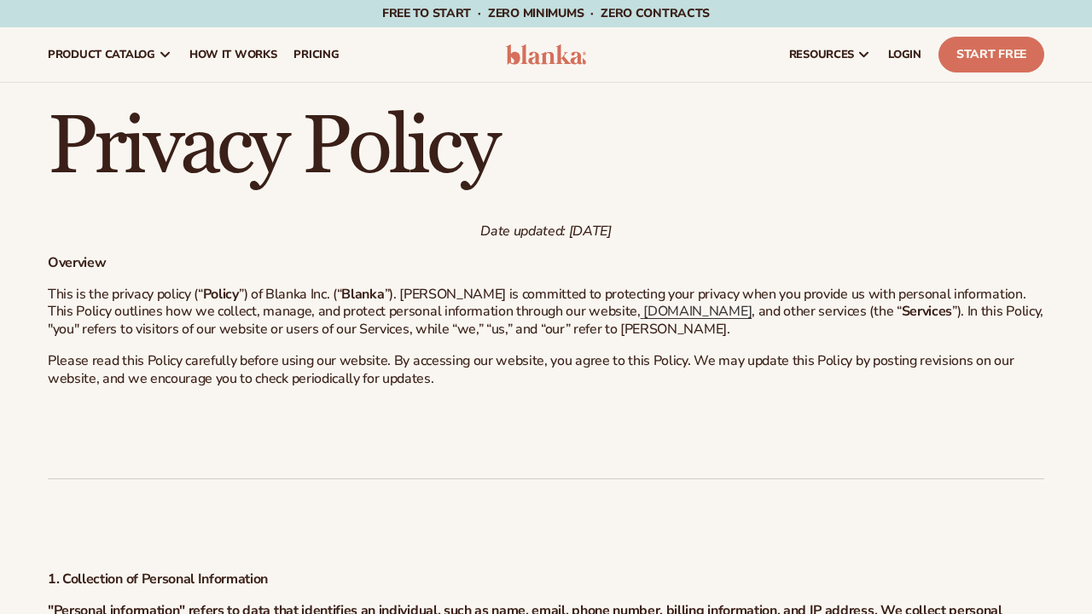 The width and height of the screenshot is (1092, 614). What do you see at coordinates (233, 55) in the screenshot?
I see `span: How It Works` at bounding box center [233, 55].